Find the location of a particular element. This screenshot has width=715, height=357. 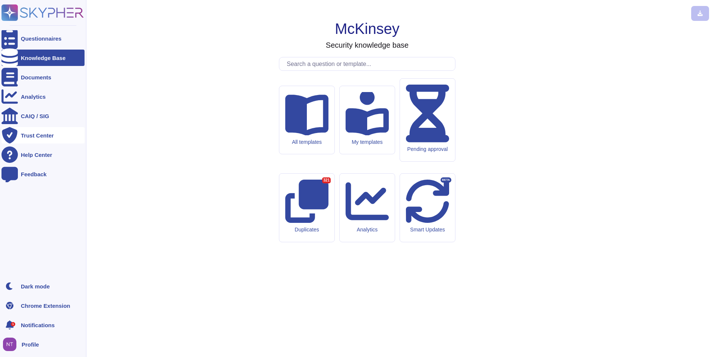

div: Trust Center is located at coordinates (37, 135).